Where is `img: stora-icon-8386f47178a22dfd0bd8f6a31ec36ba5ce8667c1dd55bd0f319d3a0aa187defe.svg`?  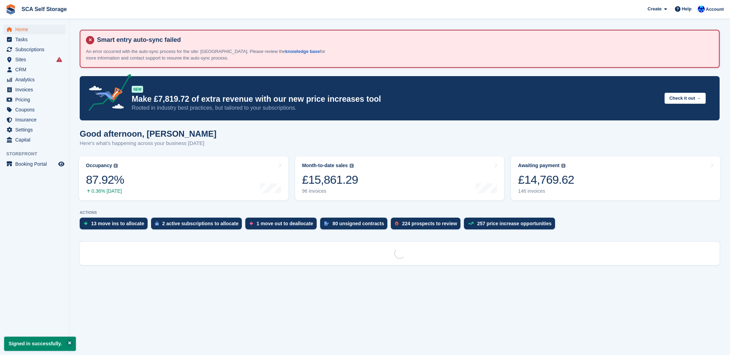 img: stora-icon-8386f47178a22dfd0bd8f6a31ec36ba5ce8667c1dd55bd0f319d3a0aa187defe.svg is located at coordinates (11, 9).